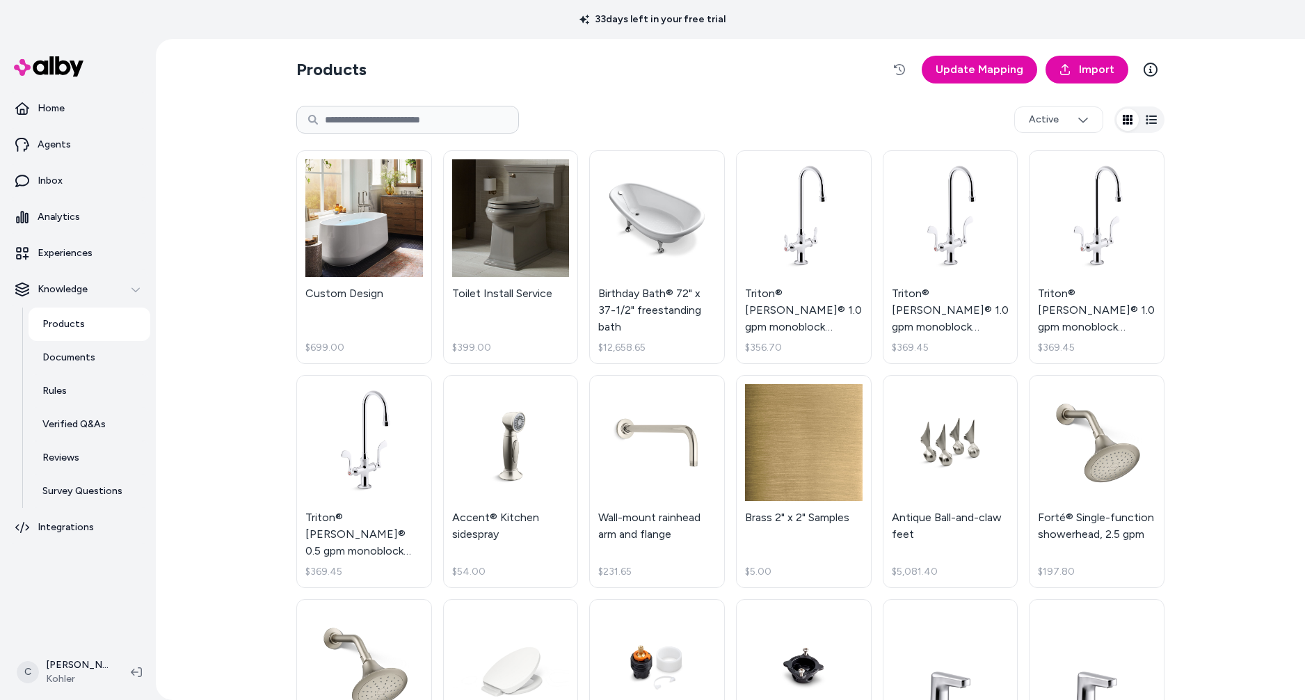  Describe the element at coordinates (364, 481) in the screenshot. I see `a: Triton® Bowe® 0.5 gpm monoblock gooseneck bathroom sink faucet with laminar flow and wristblade h...` at that location.